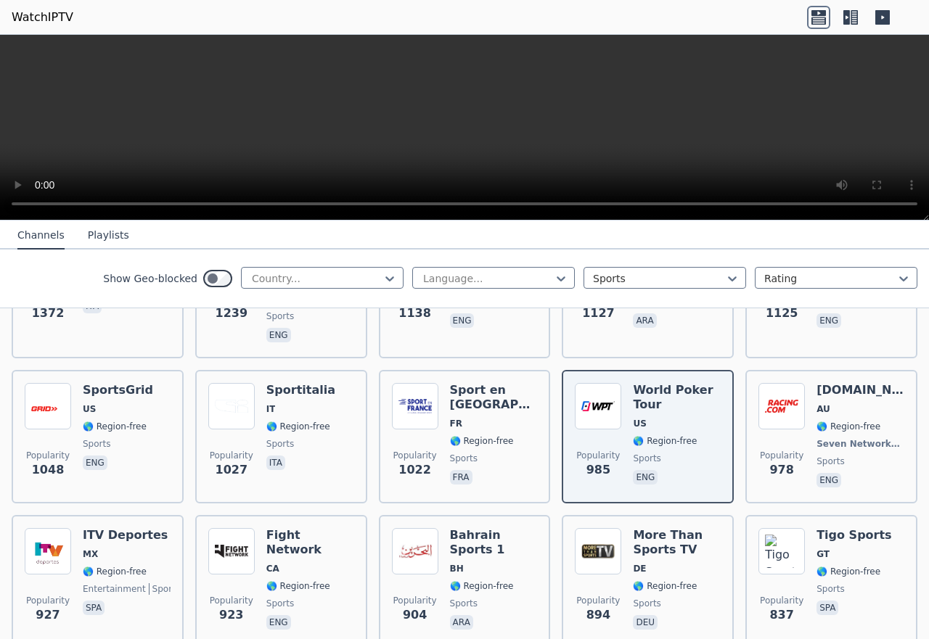 Image resolution: width=929 pixels, height=639 pixels. I want to click on img: World Poker Tour, so click(598, 406).